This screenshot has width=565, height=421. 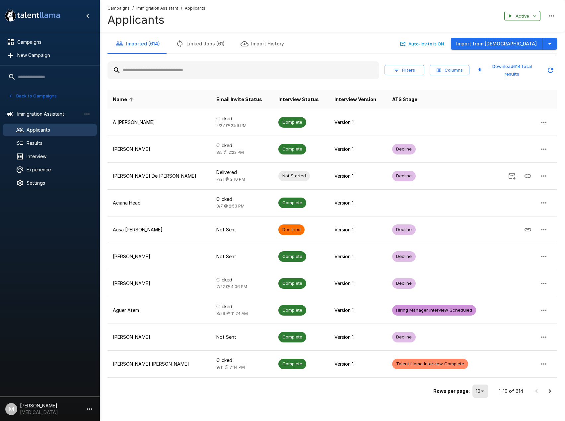 What do you see at coordinates (299, 100) in the screenshot?
I see `span: Interview Status` at bounding box center [299, 100].